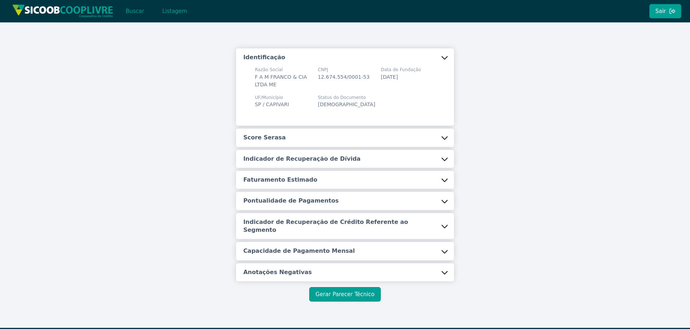  What do you see at coordinates (264, 57) in the screenshot?
I see `h5: Identificação` at bounding box center [264, 57].